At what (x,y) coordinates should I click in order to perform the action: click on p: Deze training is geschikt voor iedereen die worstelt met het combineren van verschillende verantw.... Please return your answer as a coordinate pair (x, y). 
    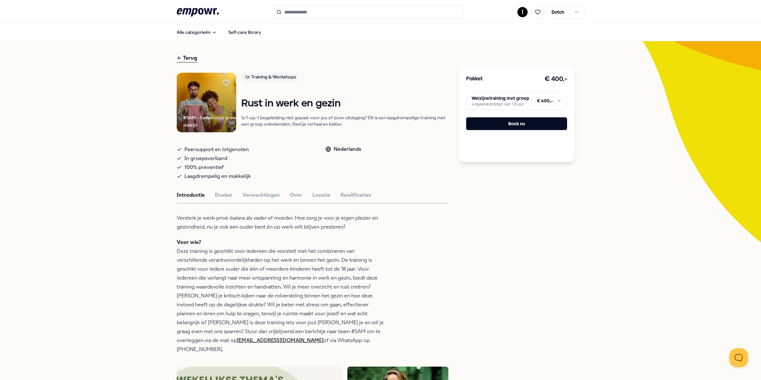
    Looking at the image, I should click on (280, 296).